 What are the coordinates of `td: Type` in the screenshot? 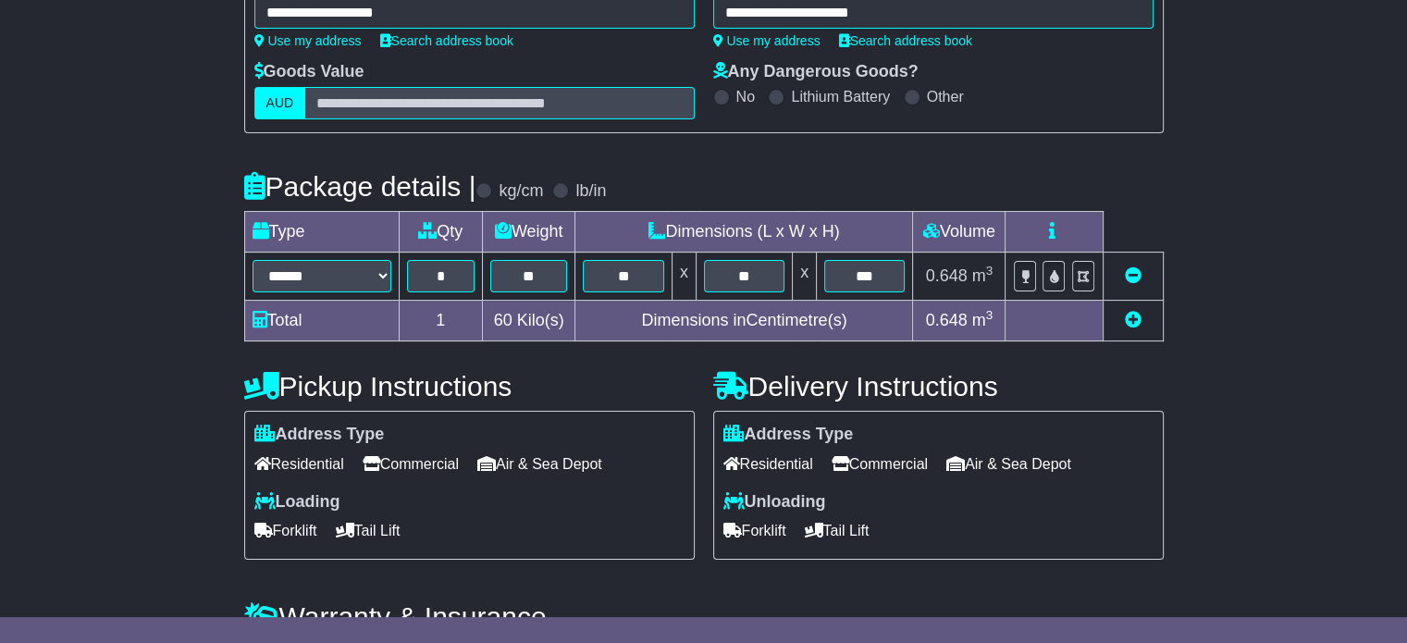 It's located at (321, 232).